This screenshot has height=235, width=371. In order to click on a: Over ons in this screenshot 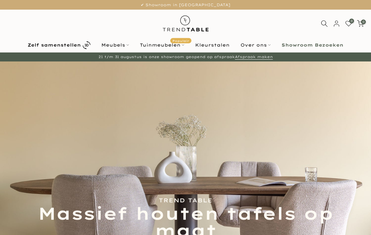, I will do `click(256, 45)`.